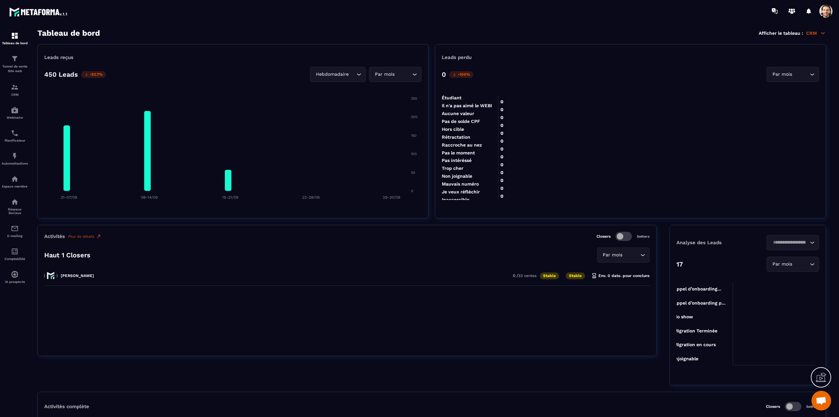 This screenshot has height=417, width=839. What do you see at coordinates (15, 251) in the screenshot?
I see `img: accountant` at bounding box center [15, 251].